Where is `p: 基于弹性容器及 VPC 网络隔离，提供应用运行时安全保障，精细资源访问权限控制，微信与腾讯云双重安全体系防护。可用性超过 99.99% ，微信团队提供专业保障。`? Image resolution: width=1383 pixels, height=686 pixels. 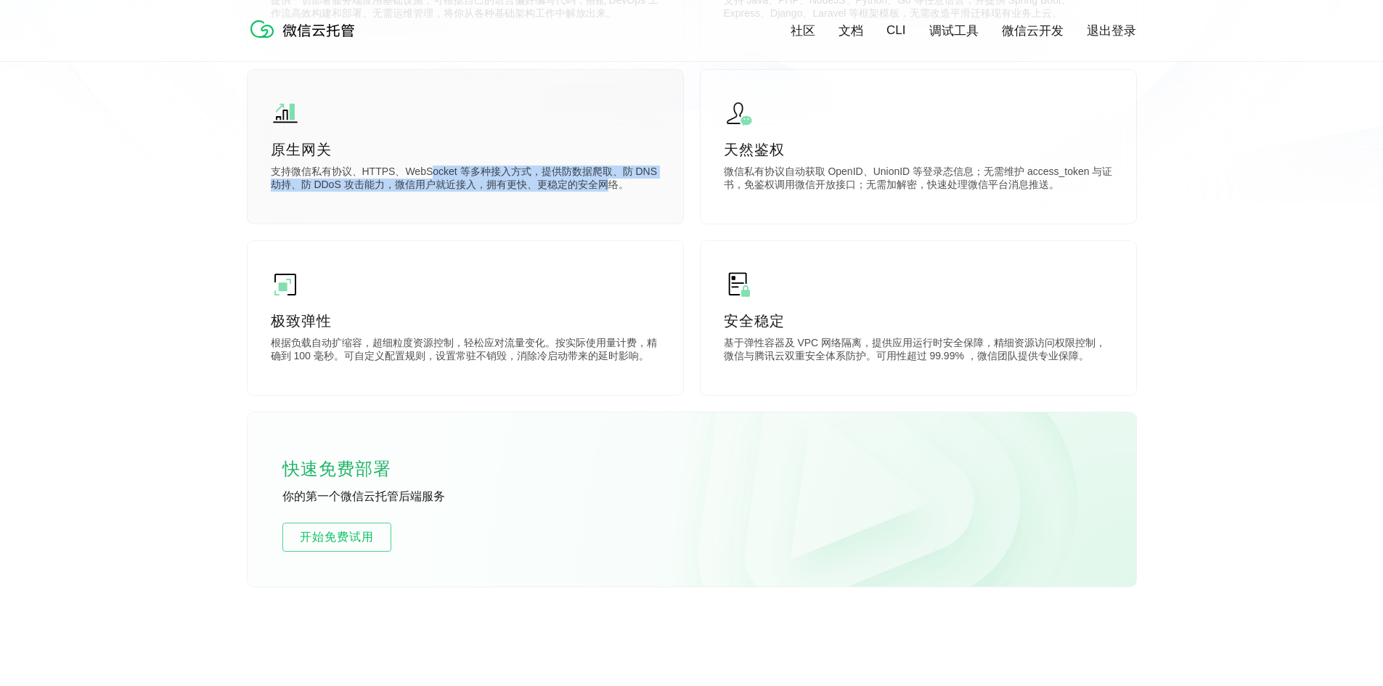 p: 基于弹性容器及 VPC 网络隔离，提供应用运行时安全保障，精细资源访问权限控制，微信与腾讯云双重安全体系防护。可用性超过 99.99% ，微信团队提供专业保障。 is located at coordinates (918, 351).